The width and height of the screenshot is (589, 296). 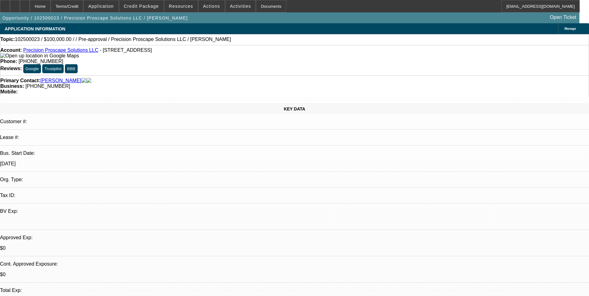 What do you see at coordinates (101, 6) in the screenshot?
I see `button: Application` at bounding box center [101, 6].